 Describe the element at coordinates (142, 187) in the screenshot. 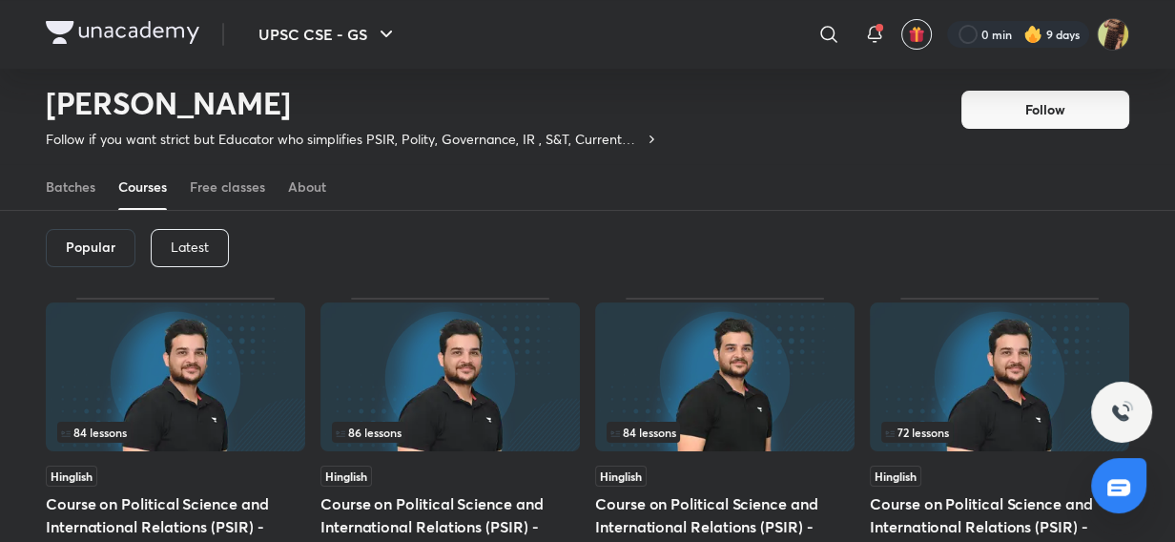

I see `div: Courses` at that location.